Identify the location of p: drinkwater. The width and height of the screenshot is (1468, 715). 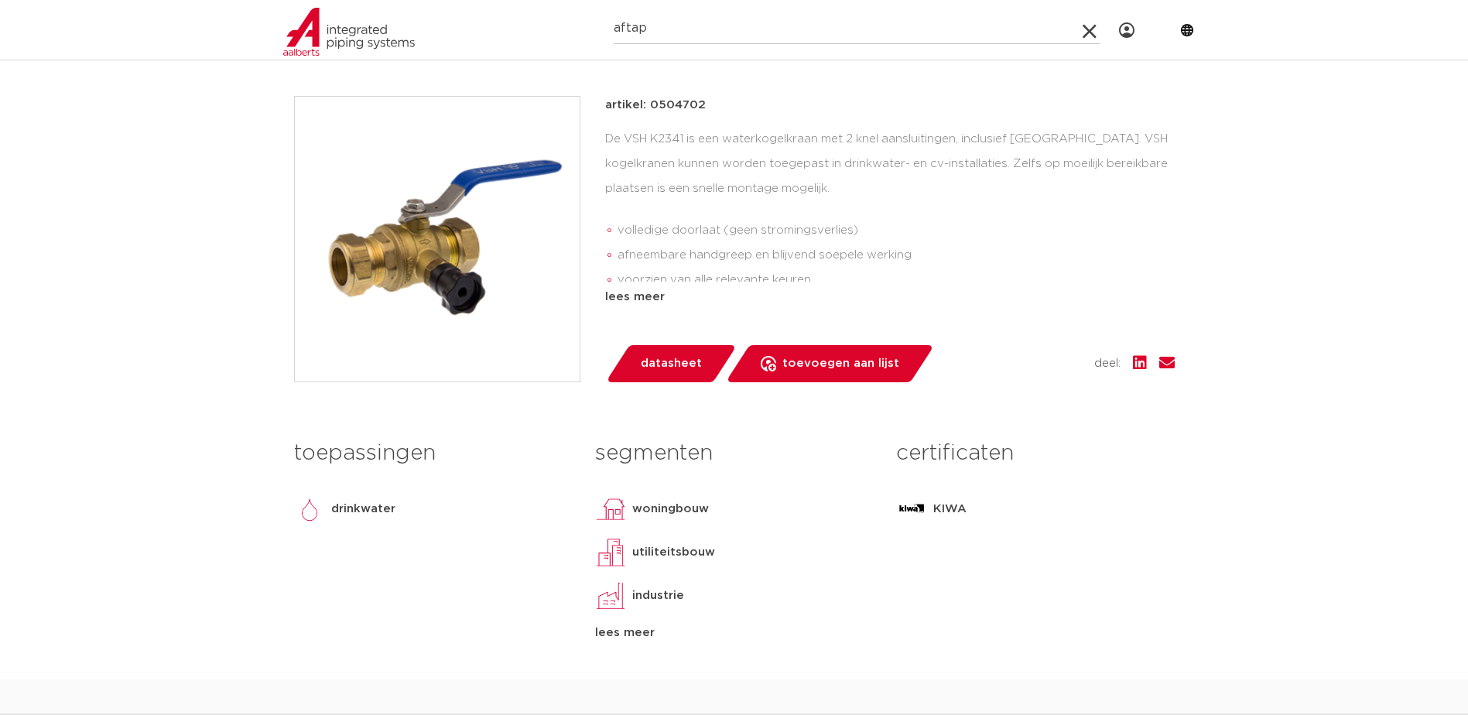
(363, 509).